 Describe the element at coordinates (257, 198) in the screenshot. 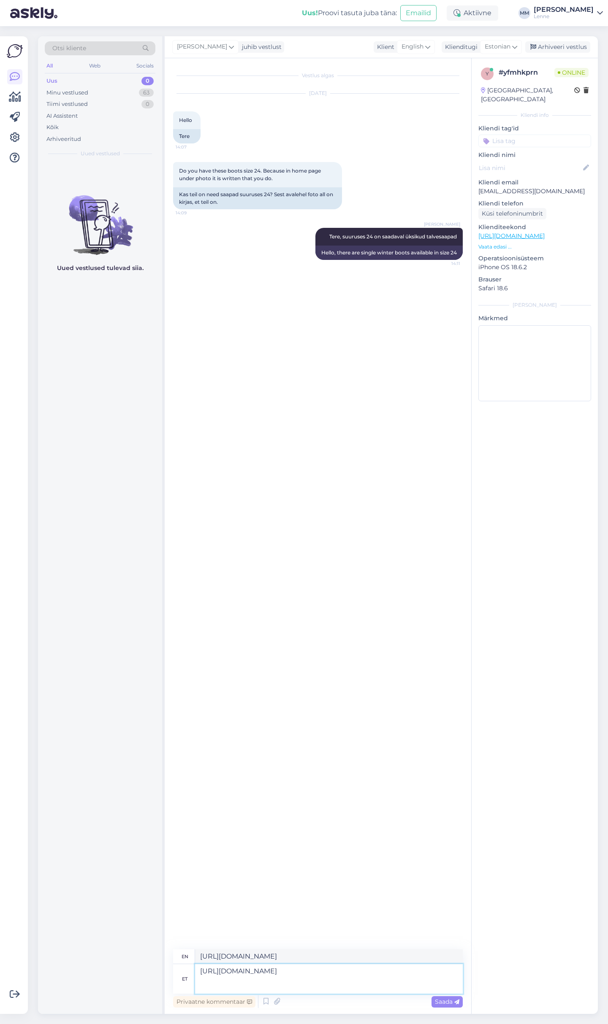

I see `div: Kas teil on need saapad suuruses 24? Sest avalehel foto all on kirjas, et teil on.` at that location.